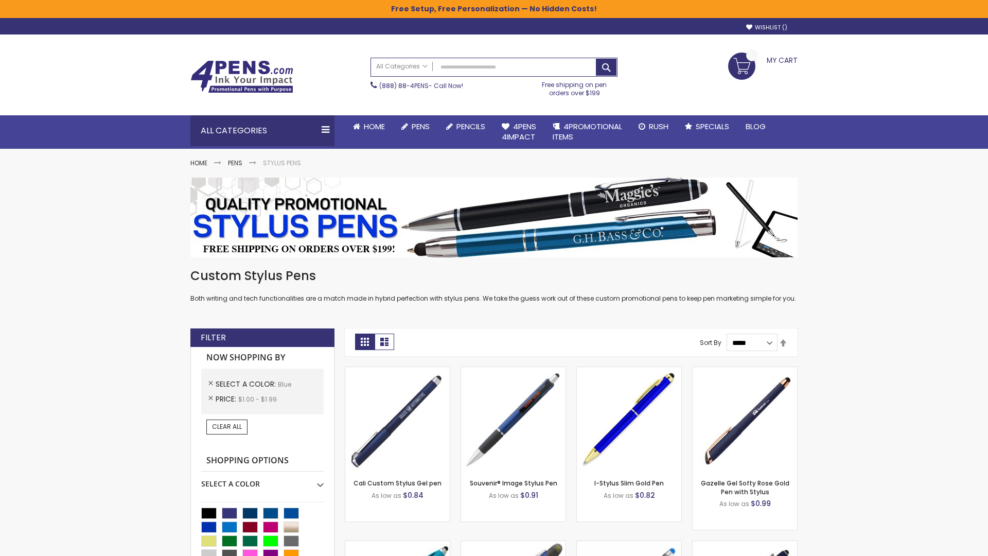 This screenshot has width=988, height=556. I want to click on span: Pencils, so click(471, 126).